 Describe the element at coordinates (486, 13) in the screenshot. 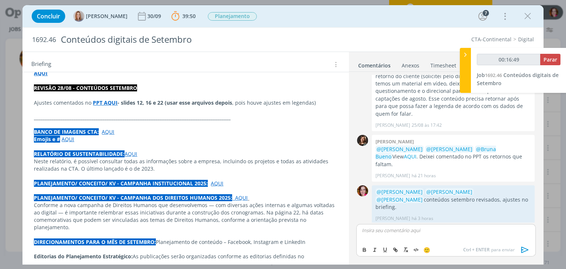

I see `div: 7` at that location.